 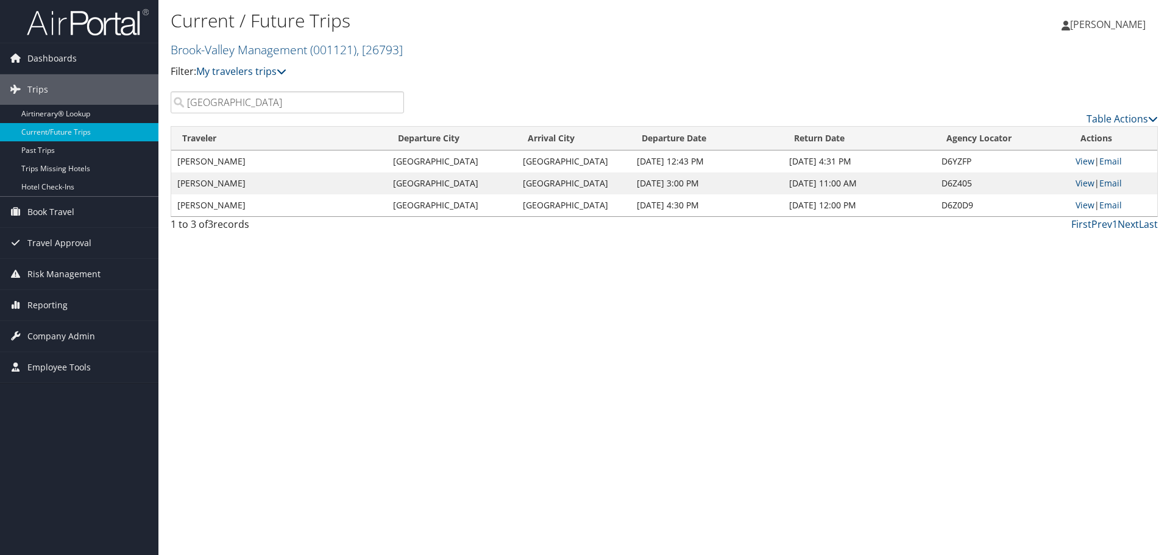 What do you see at coordinates (287, 227) in the screenshot?
I see `div: 1 to 3 of records` at bounding box center [287, 227].